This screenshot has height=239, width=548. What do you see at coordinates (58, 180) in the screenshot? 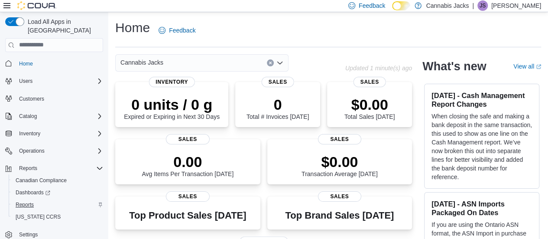
I see `button: Canadian Compliance` at bounding box center [58, 180].